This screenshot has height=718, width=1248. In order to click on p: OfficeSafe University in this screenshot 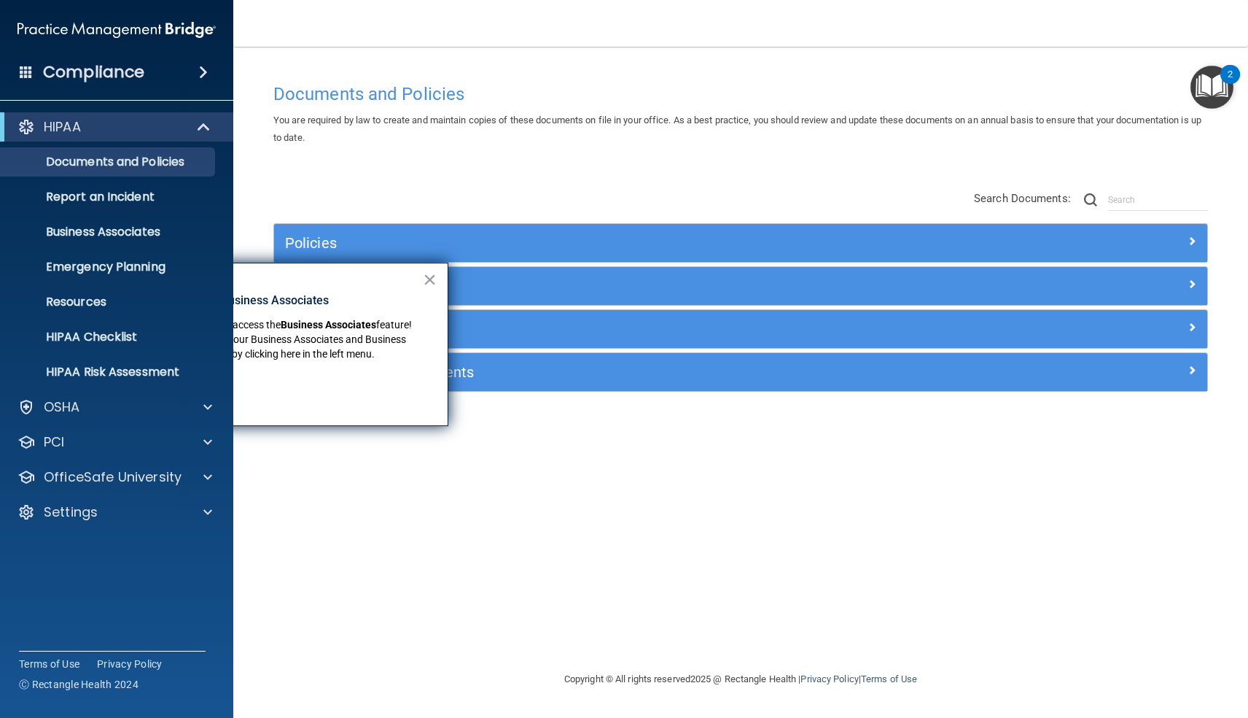, I will do `click(112, 477)`.